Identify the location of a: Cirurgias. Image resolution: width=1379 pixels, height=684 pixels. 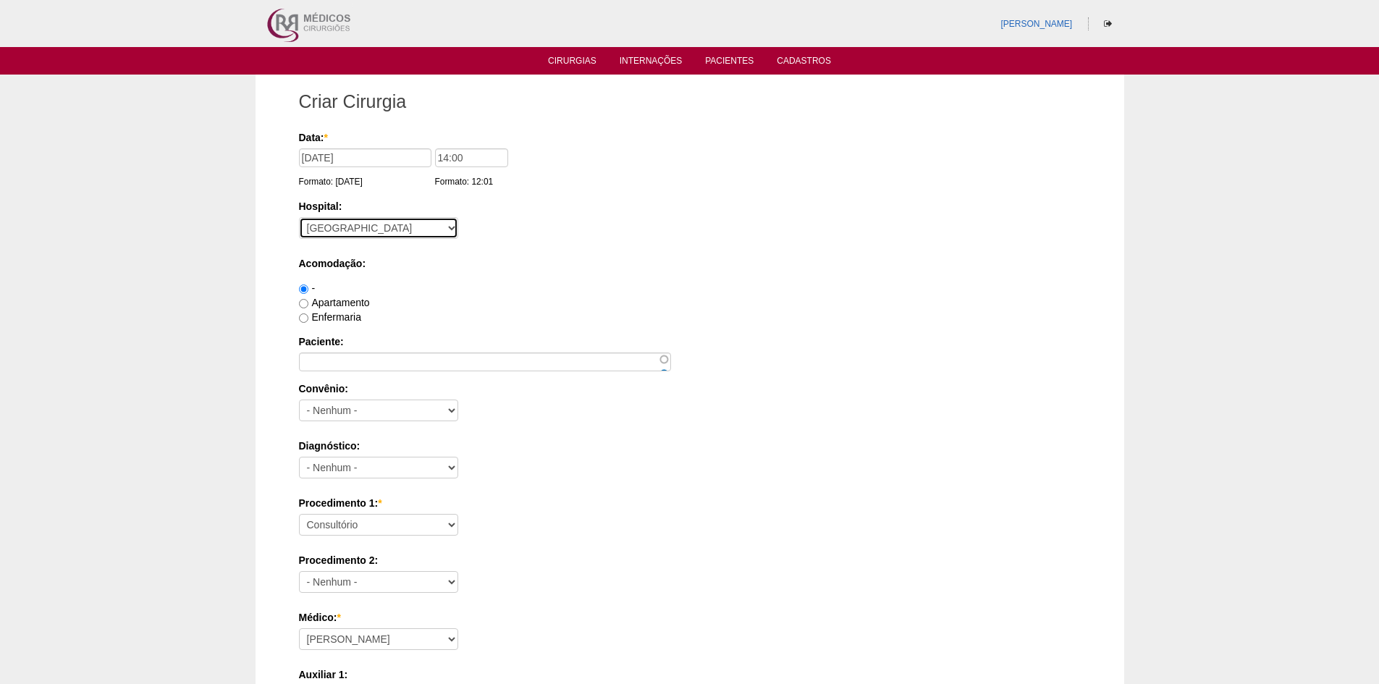
(572, 63).